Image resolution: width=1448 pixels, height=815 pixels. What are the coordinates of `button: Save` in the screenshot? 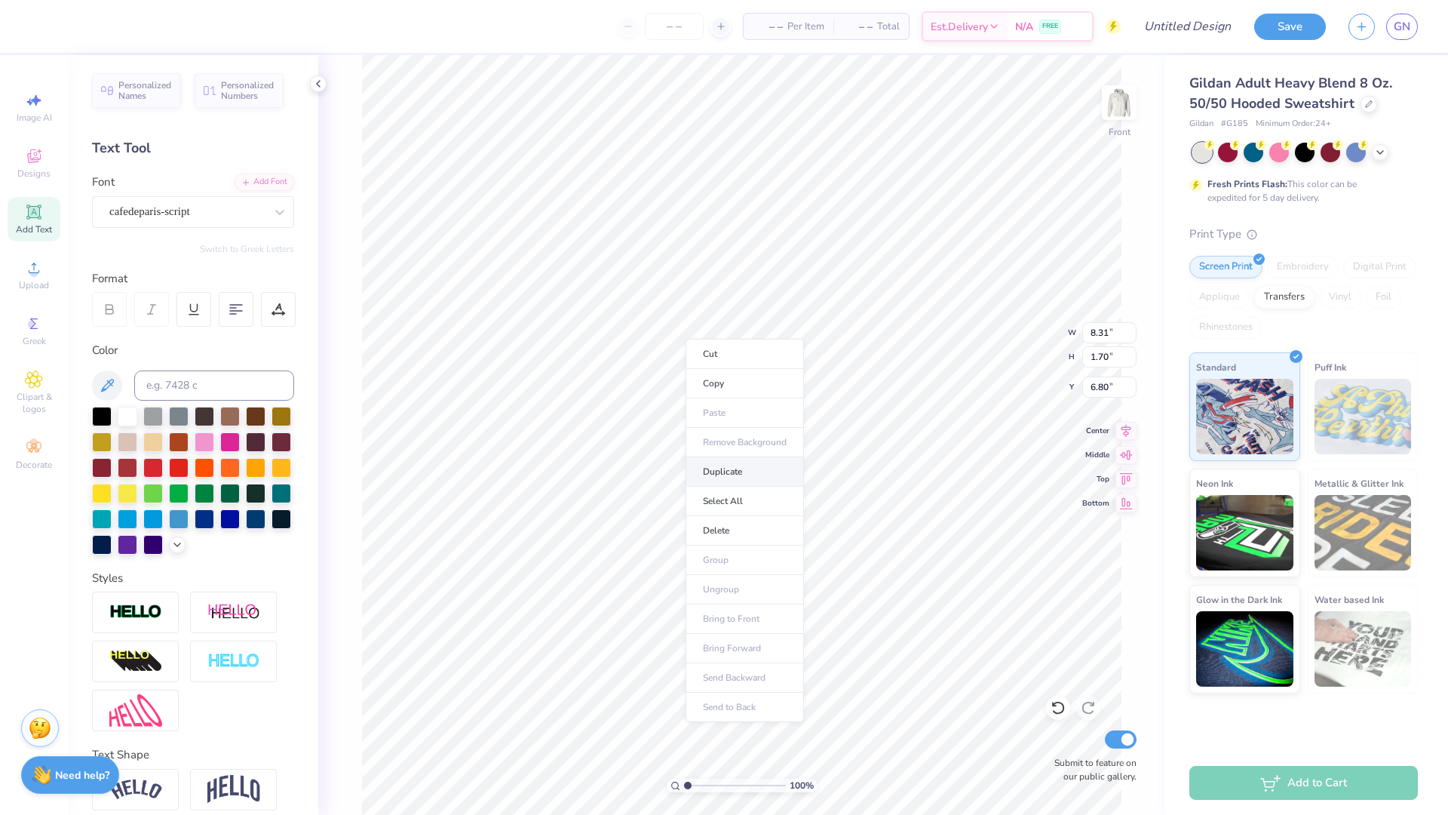 It's located at (1290, 26).